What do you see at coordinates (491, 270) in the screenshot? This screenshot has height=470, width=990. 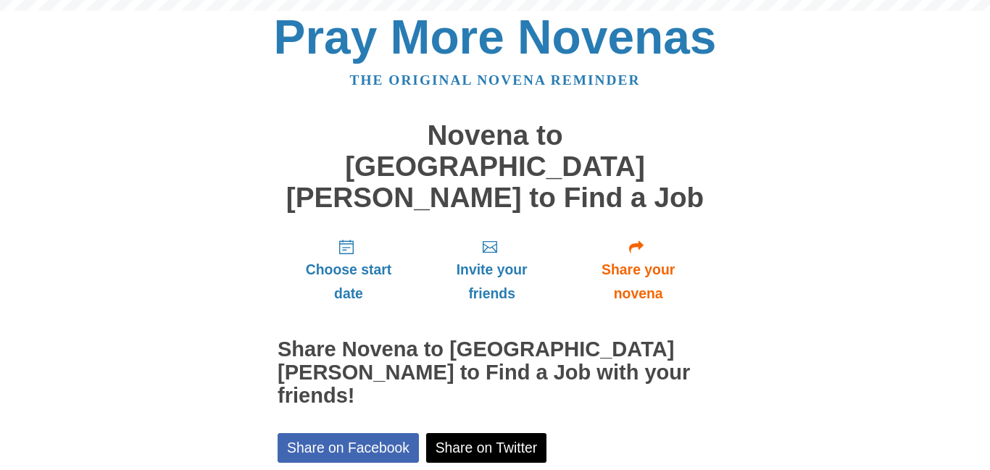 I see `a: Invite your friends` at bounding box center [491, 270].